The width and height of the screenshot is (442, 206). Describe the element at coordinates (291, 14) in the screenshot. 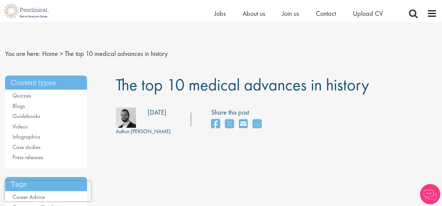

I see `a: Join us` at that location.